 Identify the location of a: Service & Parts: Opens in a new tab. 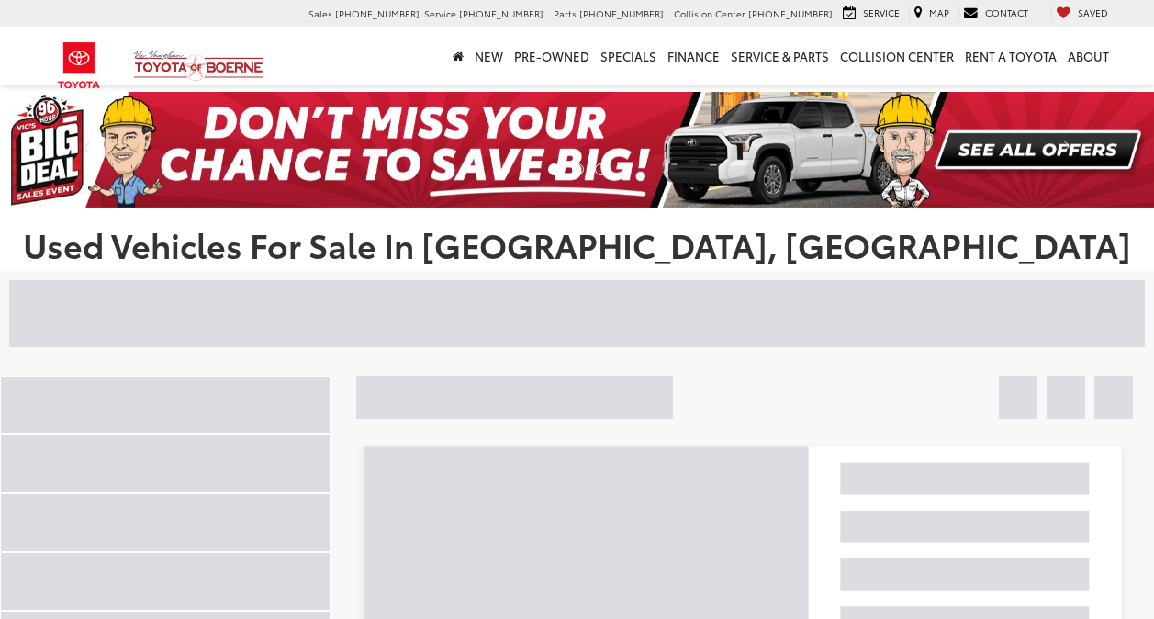
(779, 56).